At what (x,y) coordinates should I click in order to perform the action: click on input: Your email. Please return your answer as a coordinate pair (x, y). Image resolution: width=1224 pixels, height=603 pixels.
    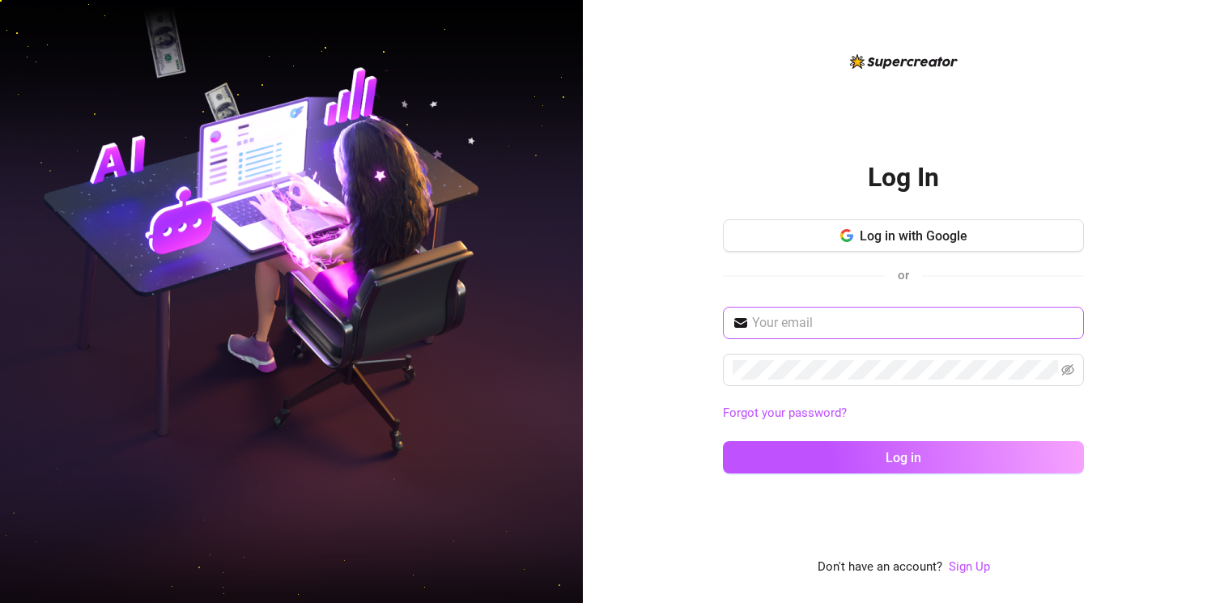
    Looking at the image, I should click on (913, 323).